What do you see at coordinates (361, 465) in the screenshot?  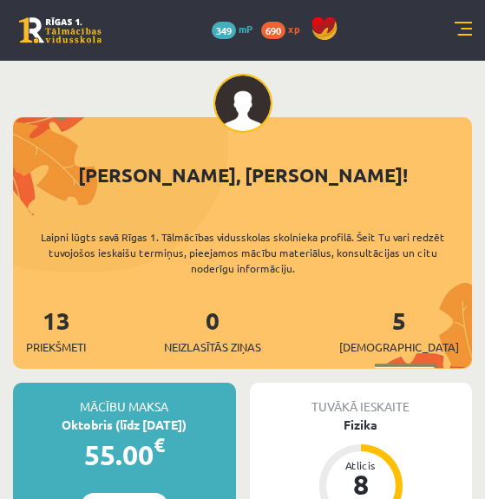 I see `div: Atlicis` at bounding box center [361, 465].